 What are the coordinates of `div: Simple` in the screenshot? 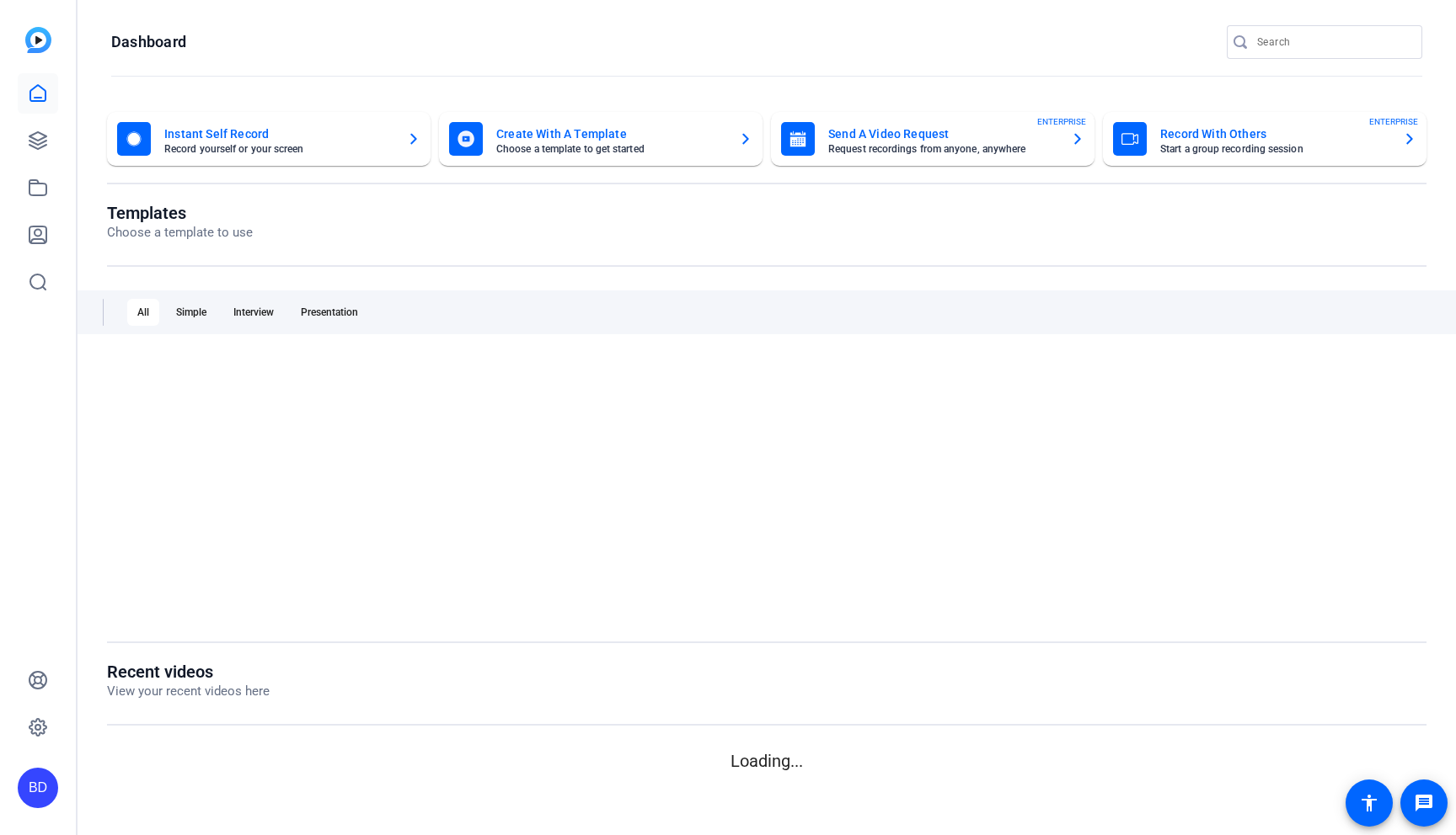 It's located at (192, 313).